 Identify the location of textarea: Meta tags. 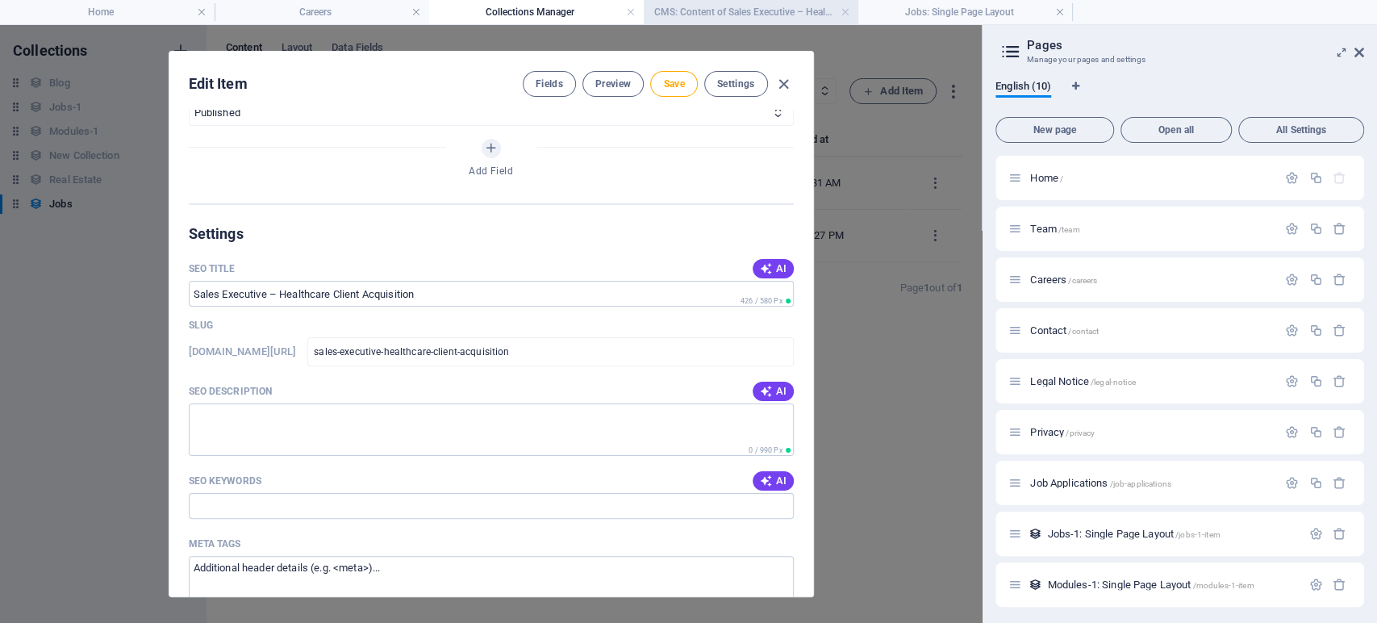
(491, 582).